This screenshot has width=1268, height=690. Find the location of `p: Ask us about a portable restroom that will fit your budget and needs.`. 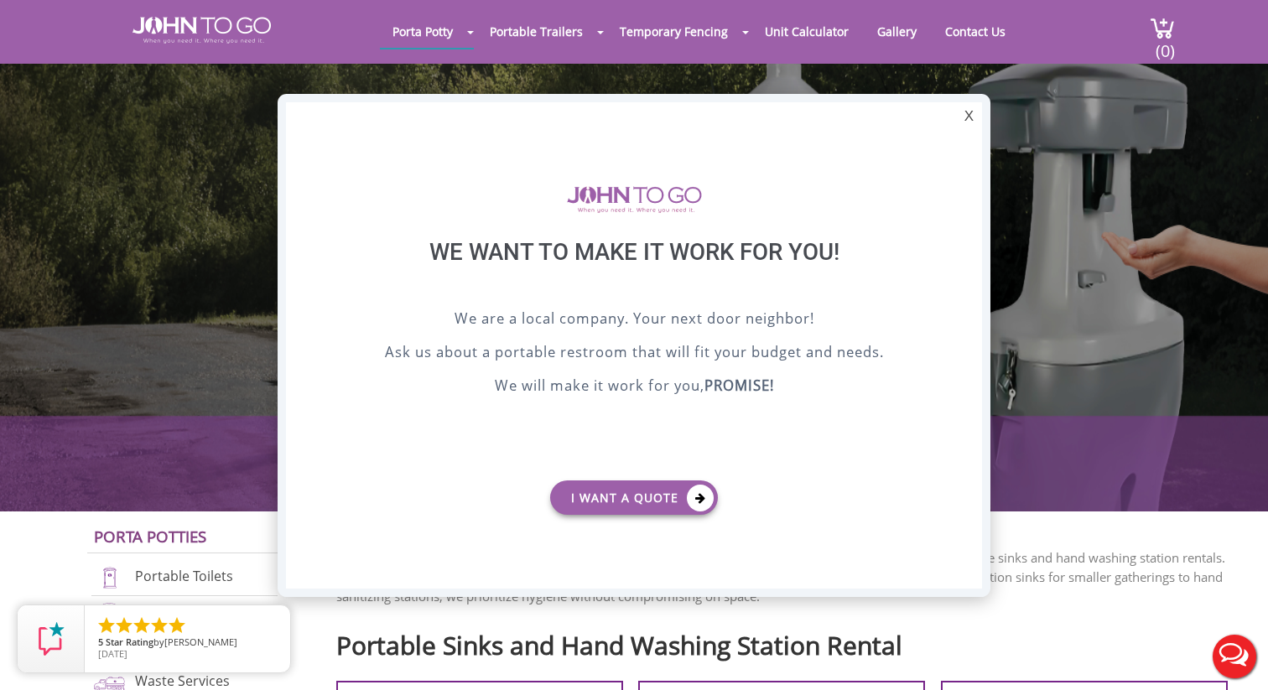

p: Ask us about a portable restroom that will fit your budget and needs. is located at coordinates (634, 354).